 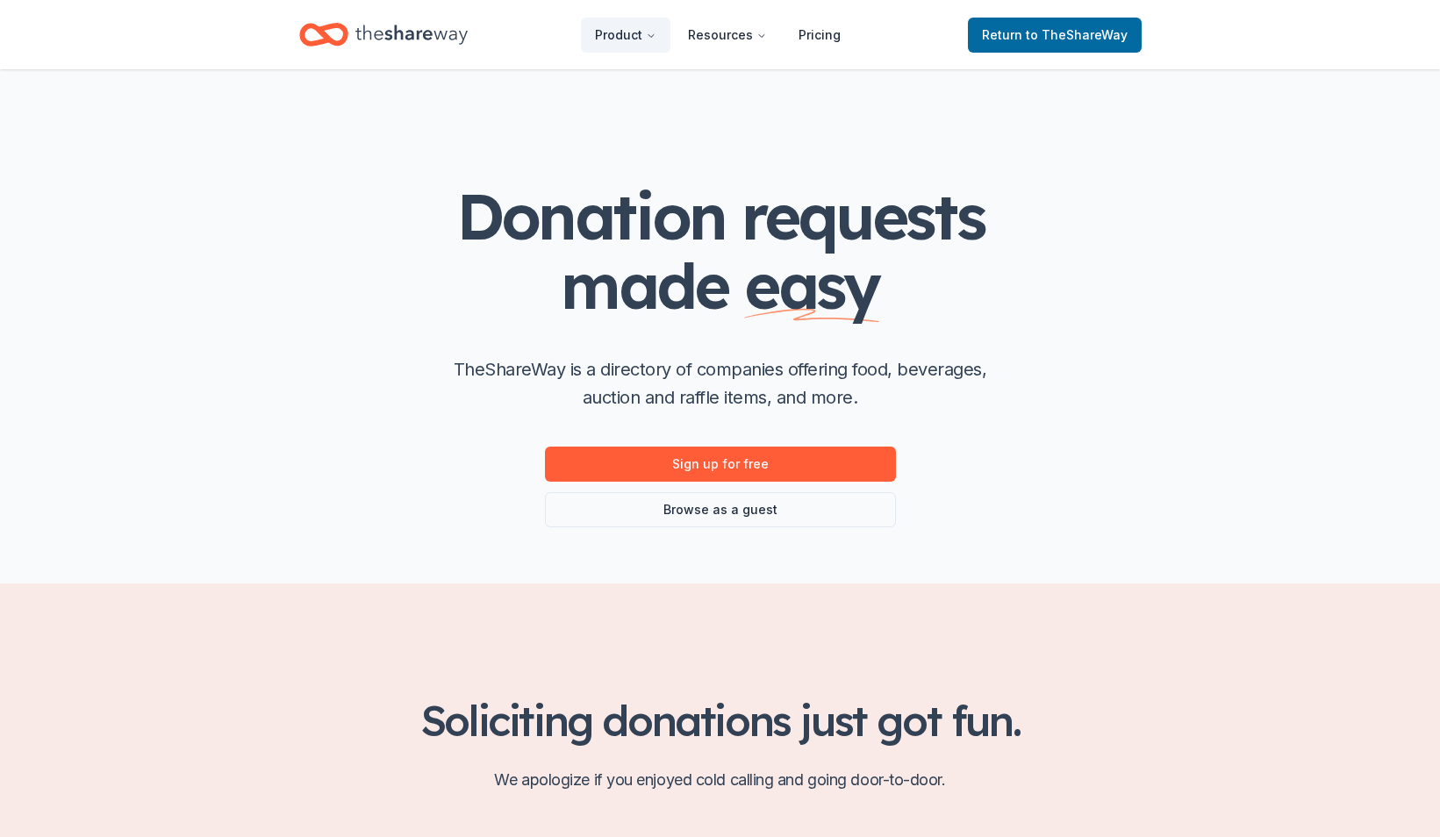 I want to click on a: Pricing, so click(x=819, y=35).